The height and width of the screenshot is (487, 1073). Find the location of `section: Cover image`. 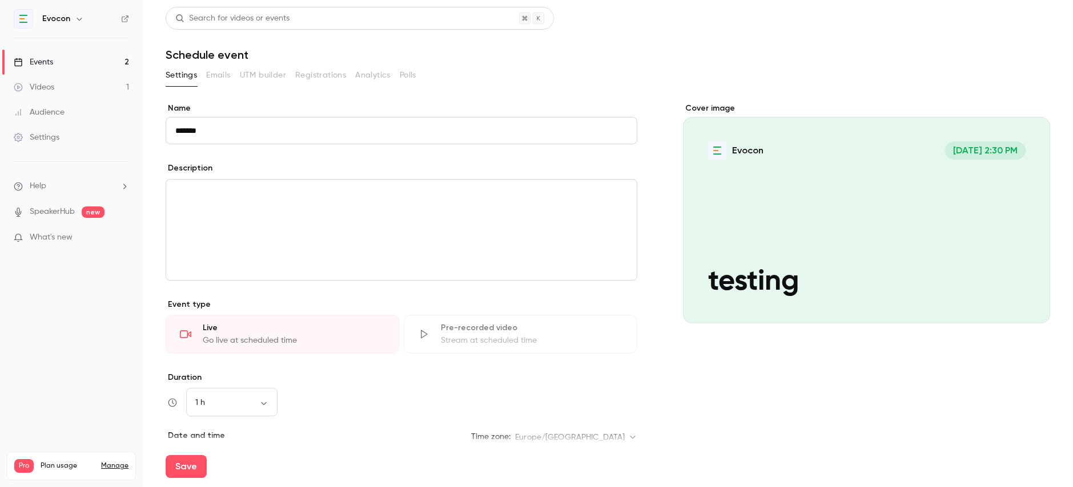

section: Cover image is located at coordinates (866, 213).